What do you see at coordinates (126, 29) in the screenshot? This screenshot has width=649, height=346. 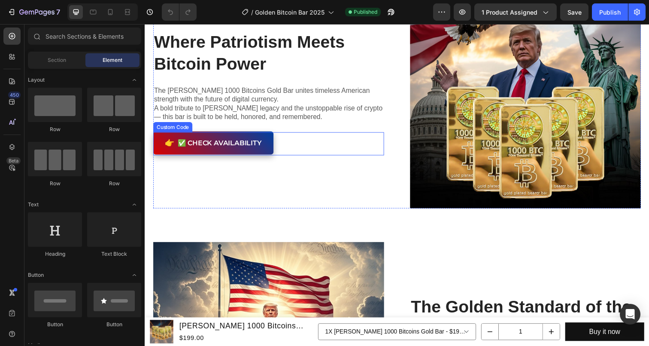 I see `h2: Where Patriotism Meets Bitcoin Power` at bounding box center [126, 29].